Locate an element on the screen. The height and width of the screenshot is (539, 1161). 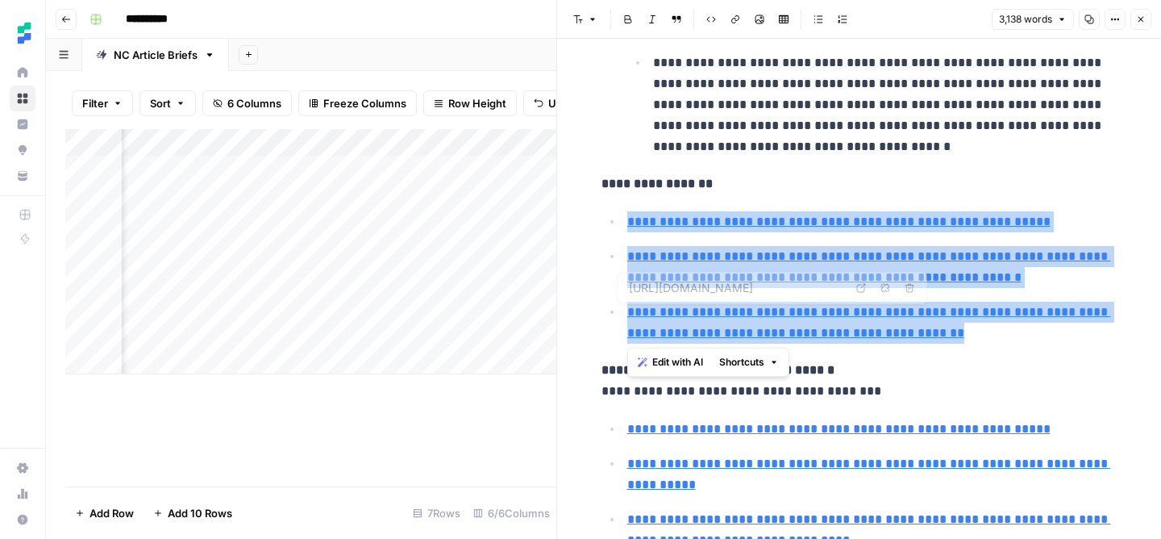
a: Browse is located at coordinates (23, 98).